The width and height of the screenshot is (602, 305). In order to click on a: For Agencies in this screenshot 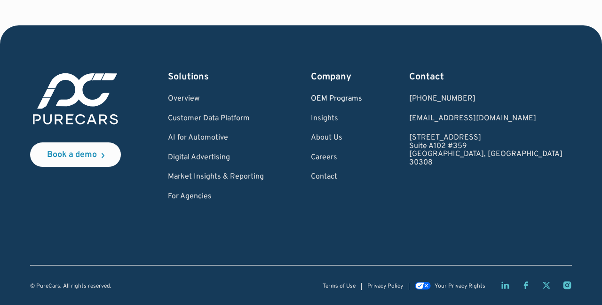, I will do `click(216, 197)`.